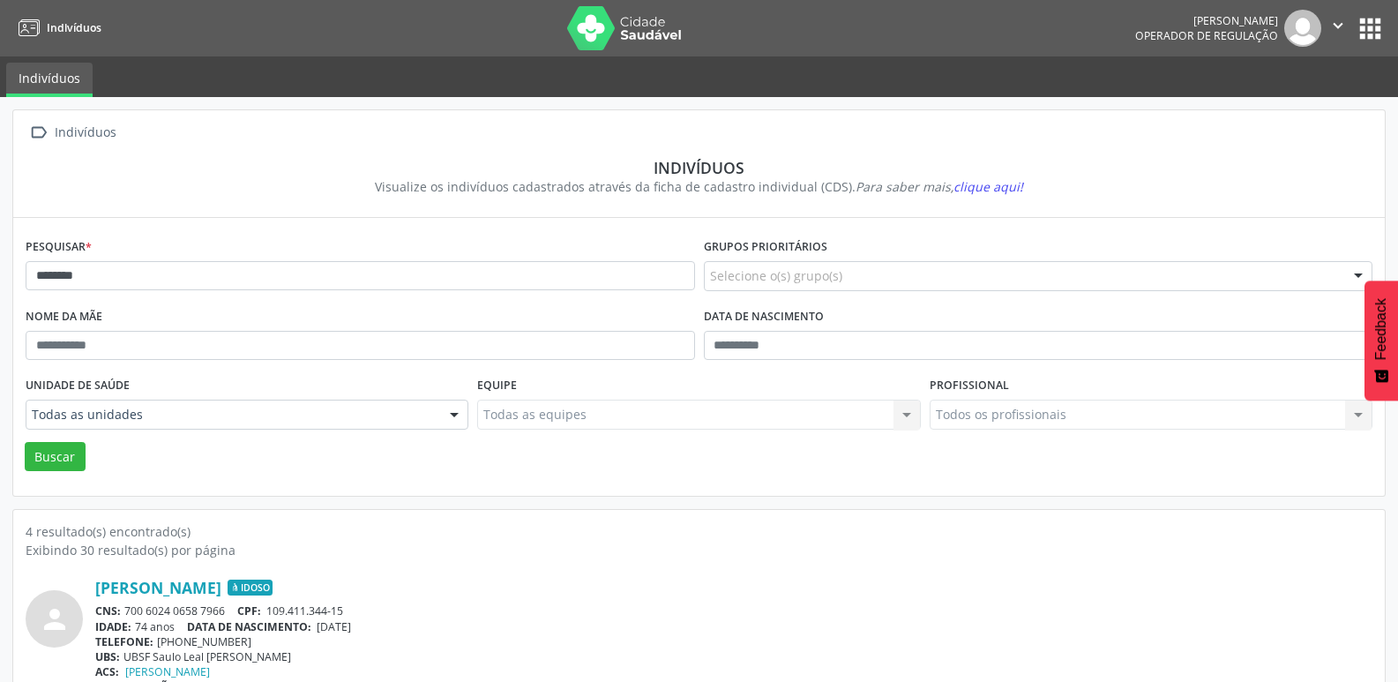 This screenshot has height=682, width=1398. What do you see at coordinates (699, 550) in the screenshot?
I see `div: Exibindo 30 resultado(s) por página` at bounding box center [699, 550].